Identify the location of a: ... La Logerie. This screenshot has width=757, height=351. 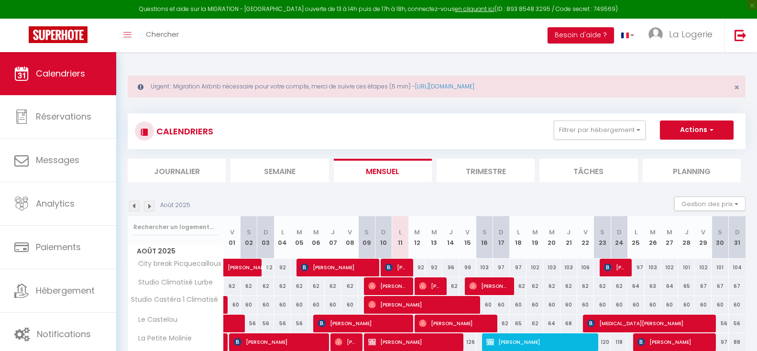
(683, 35).